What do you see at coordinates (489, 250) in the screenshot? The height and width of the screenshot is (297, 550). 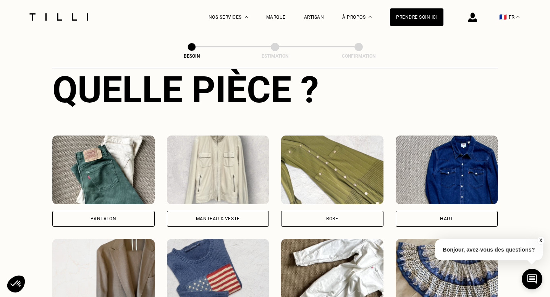 I see `p: Bonjour, avez-vous des questions?` at bounding box center [489, 250].